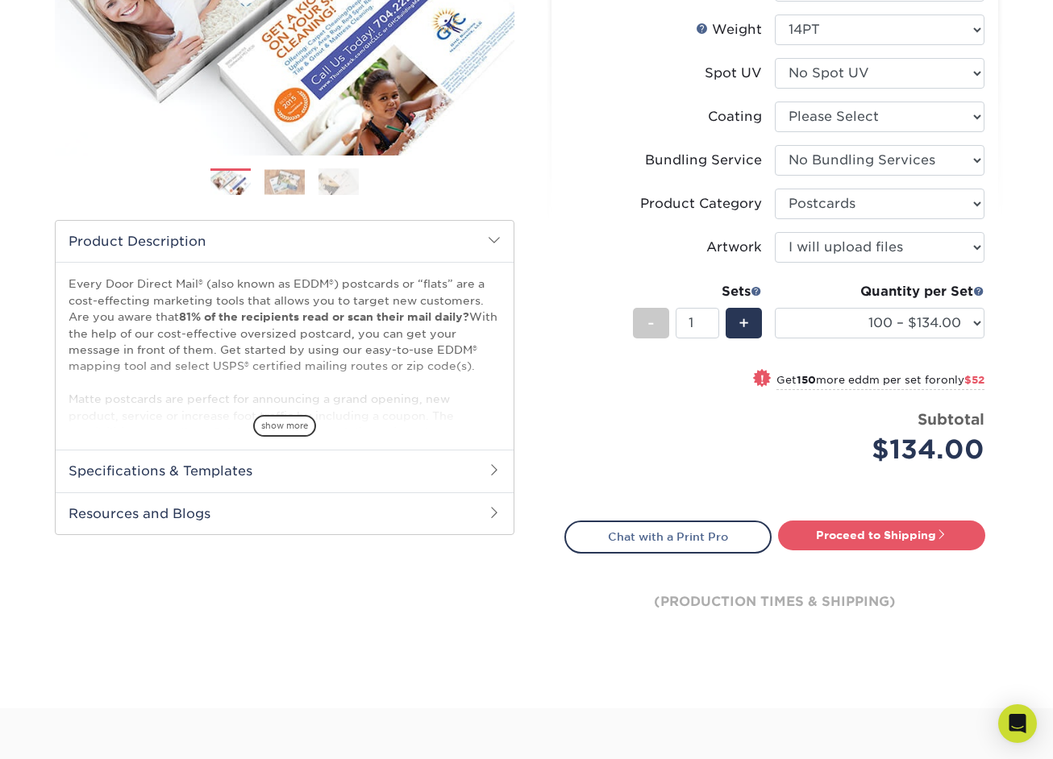 The image size is (1053, 759). What do you see at coordinates (285, 241) in the screenshot?
I see `h2: Product Description` at bounding box center [285, 241].